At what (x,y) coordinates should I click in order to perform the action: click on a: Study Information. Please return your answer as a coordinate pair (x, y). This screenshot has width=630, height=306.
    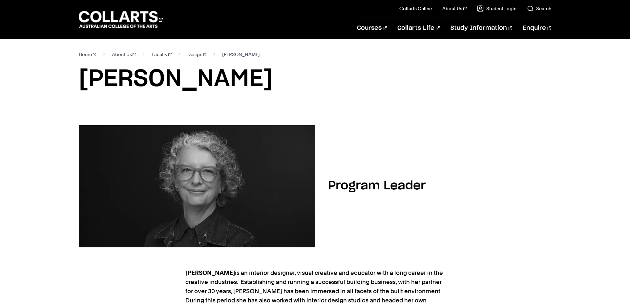
    Looking at the image, I should click on (481, 28).